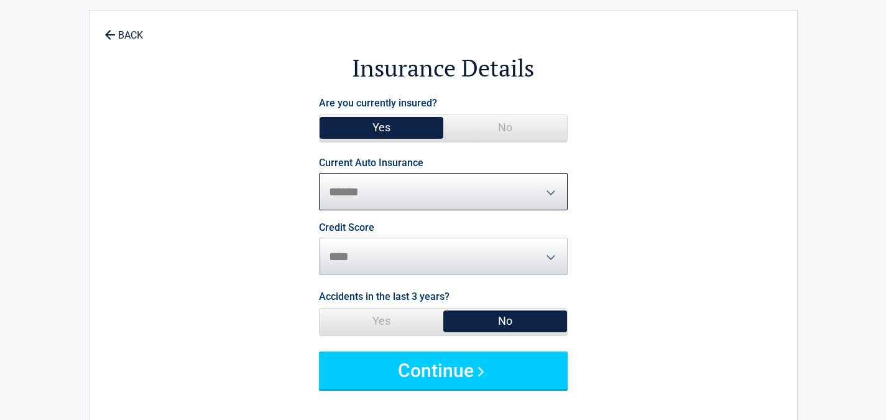 Image resolution: width=886 pixels, height=420 pixels. What do you see at coordinates (443, 370) in the screenshot?
I see `button: Continue` at bounding box center [443, 370].